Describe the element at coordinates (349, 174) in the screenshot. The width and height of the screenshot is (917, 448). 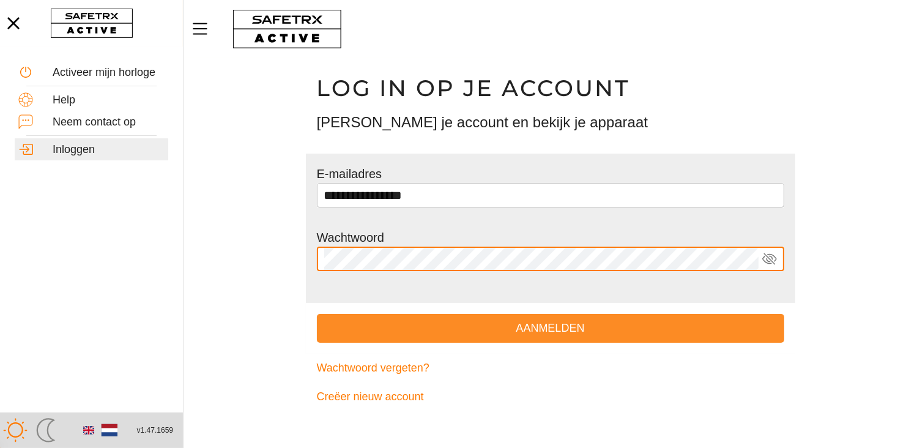
I see `label: E-mailadres` at that location.